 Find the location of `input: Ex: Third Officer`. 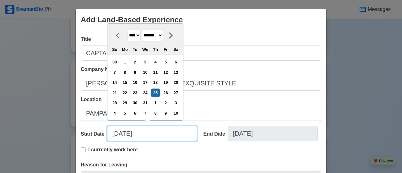

input: Ex: Third Officer is located at coordinates (201, 53).